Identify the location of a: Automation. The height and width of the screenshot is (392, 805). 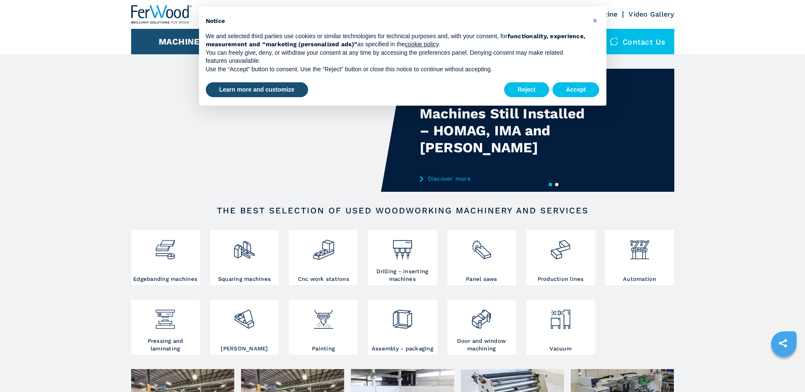
(640, 258).